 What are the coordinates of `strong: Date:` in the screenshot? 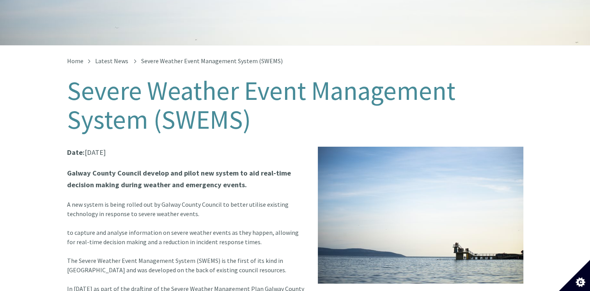 It's located at (76, 152).